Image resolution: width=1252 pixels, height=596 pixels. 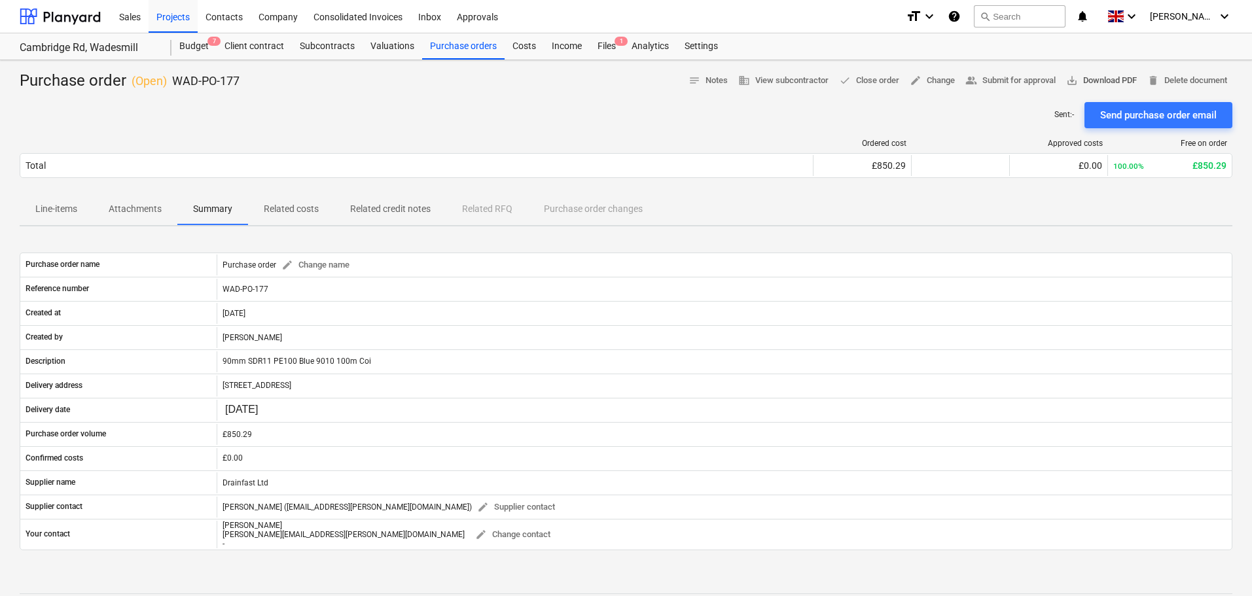 I want to click on a: Analytics, so click(x=650, y=46).